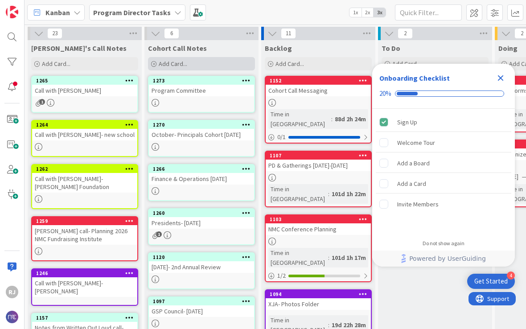 The image size is (526, 329). What do you see at coordinates (12, 292) in the screenshot?
I see `div: RJ` at bounding box center [12, 292].